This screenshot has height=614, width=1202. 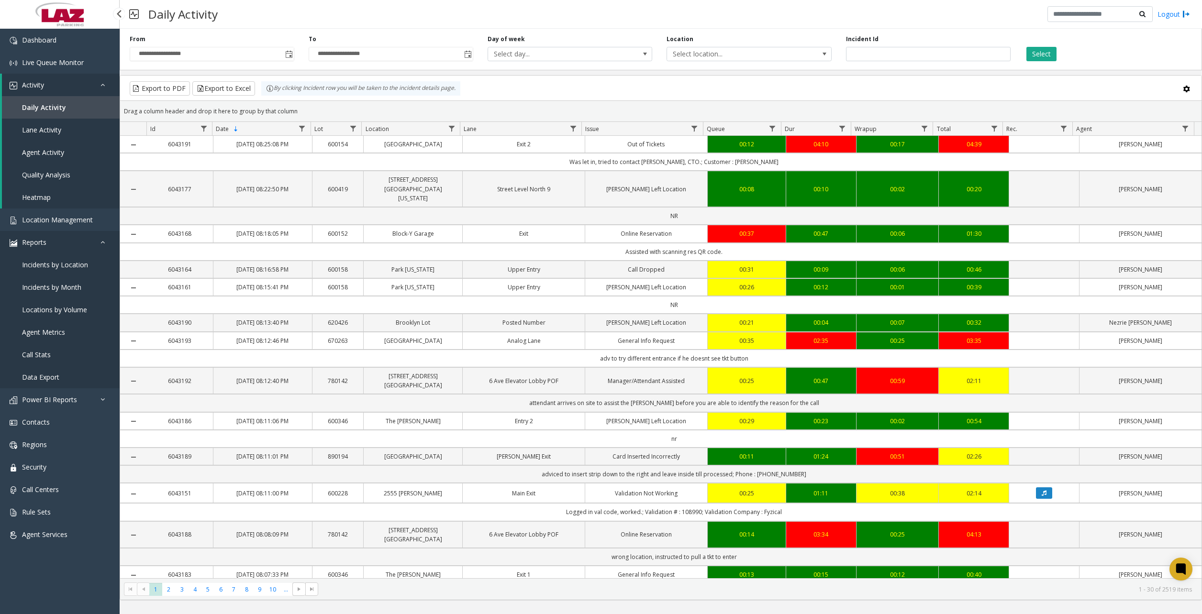 I want to click on a: Call Dropped, so click(x=646, y=269).